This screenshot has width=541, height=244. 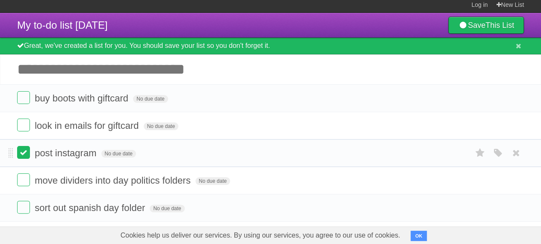 I want to click on span: move dividers into day politics folders, so click(x=113, y=180).